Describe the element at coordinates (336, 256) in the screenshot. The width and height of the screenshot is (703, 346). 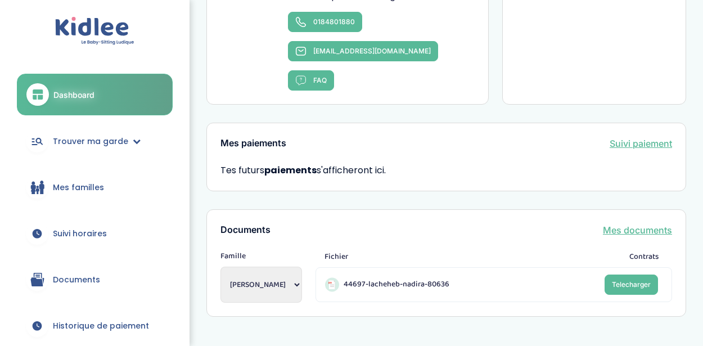
I see `span: Fichier` at that location.